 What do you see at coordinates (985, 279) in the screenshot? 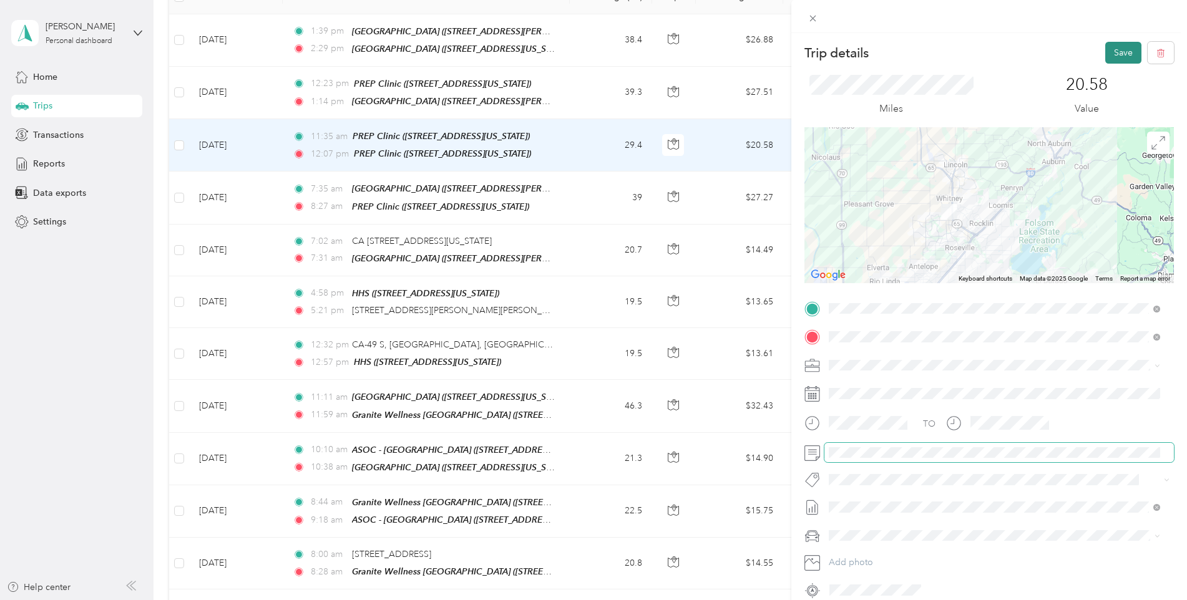
I see `button: Keyboard shortcuts` at bounding box center [985, 279].